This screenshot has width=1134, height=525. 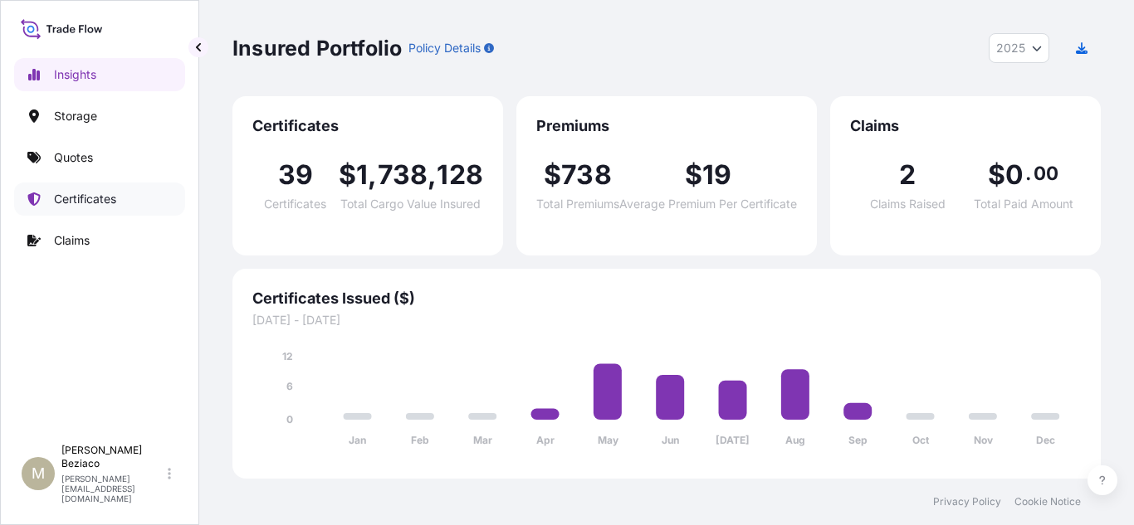 I want to click on tspan: Apr, so click(x=545, y=440).